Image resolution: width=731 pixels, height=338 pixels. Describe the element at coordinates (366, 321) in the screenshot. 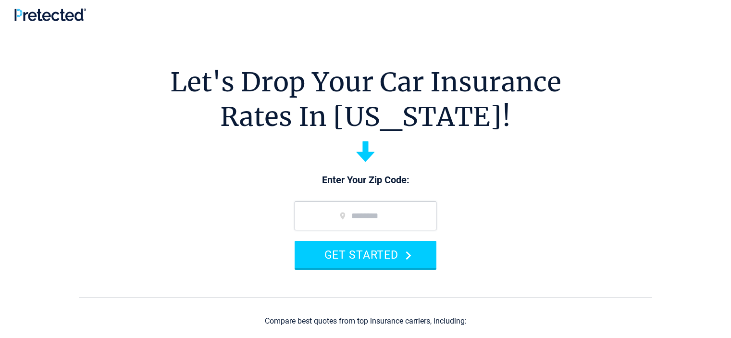

I see `div: Compare best quotes from top insurance carriers, including:` at that location.